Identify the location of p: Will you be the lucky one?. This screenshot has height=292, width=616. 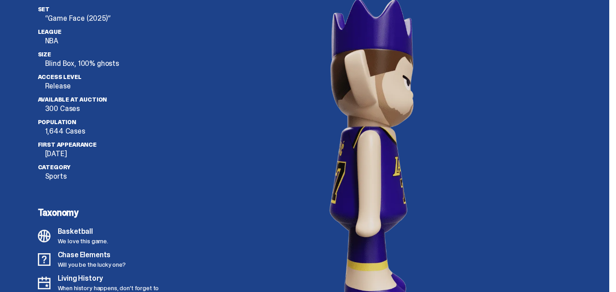
(92, 264).